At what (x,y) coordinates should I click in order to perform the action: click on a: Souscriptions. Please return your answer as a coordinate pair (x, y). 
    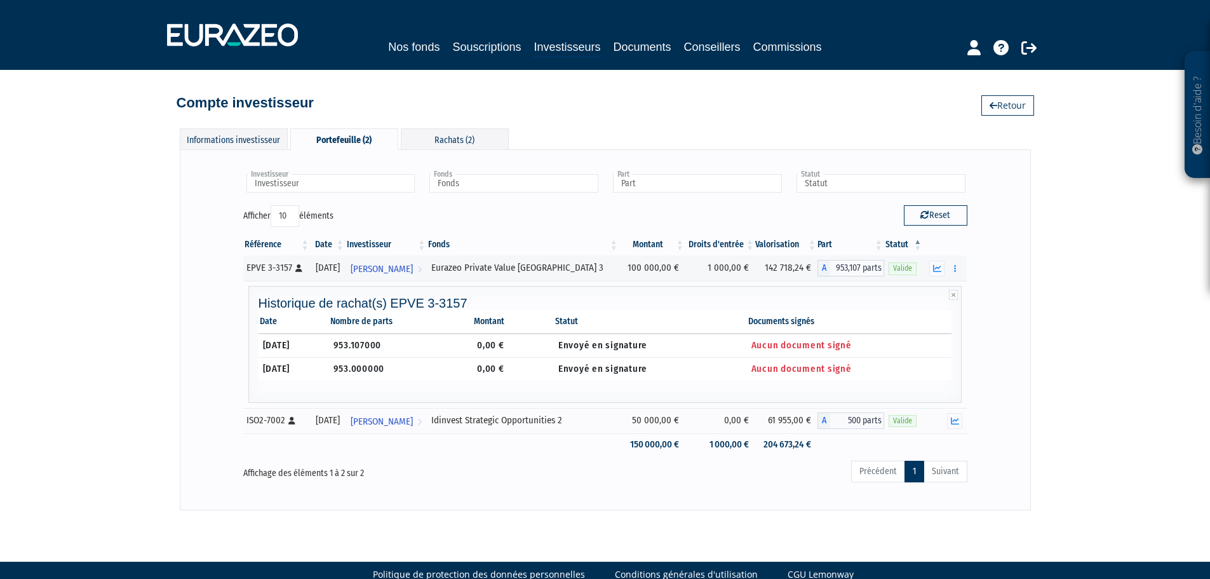
    Looking at the image, I should click on (486, 47).